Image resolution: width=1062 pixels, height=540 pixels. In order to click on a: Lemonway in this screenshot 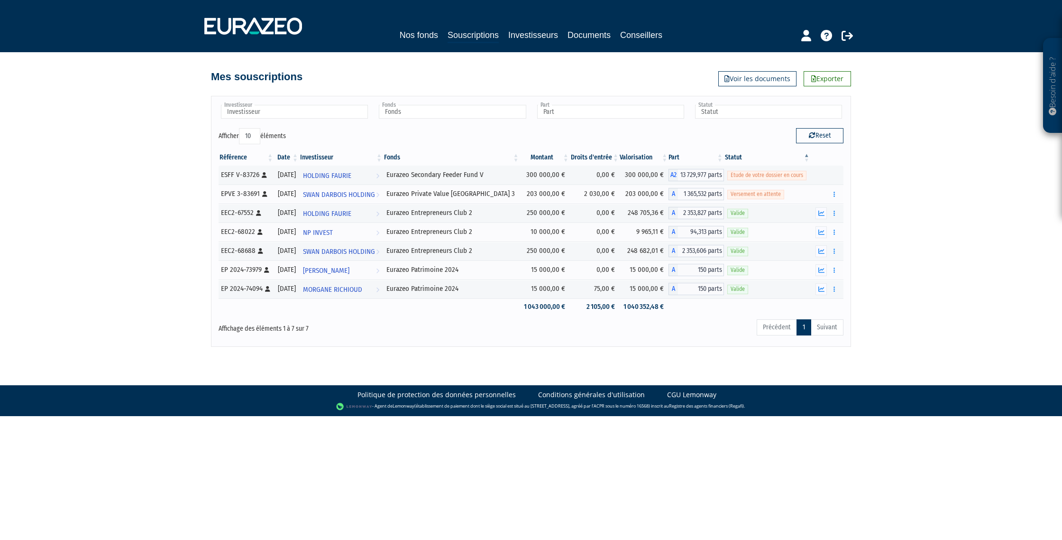, I will do `click(404, 405)`.